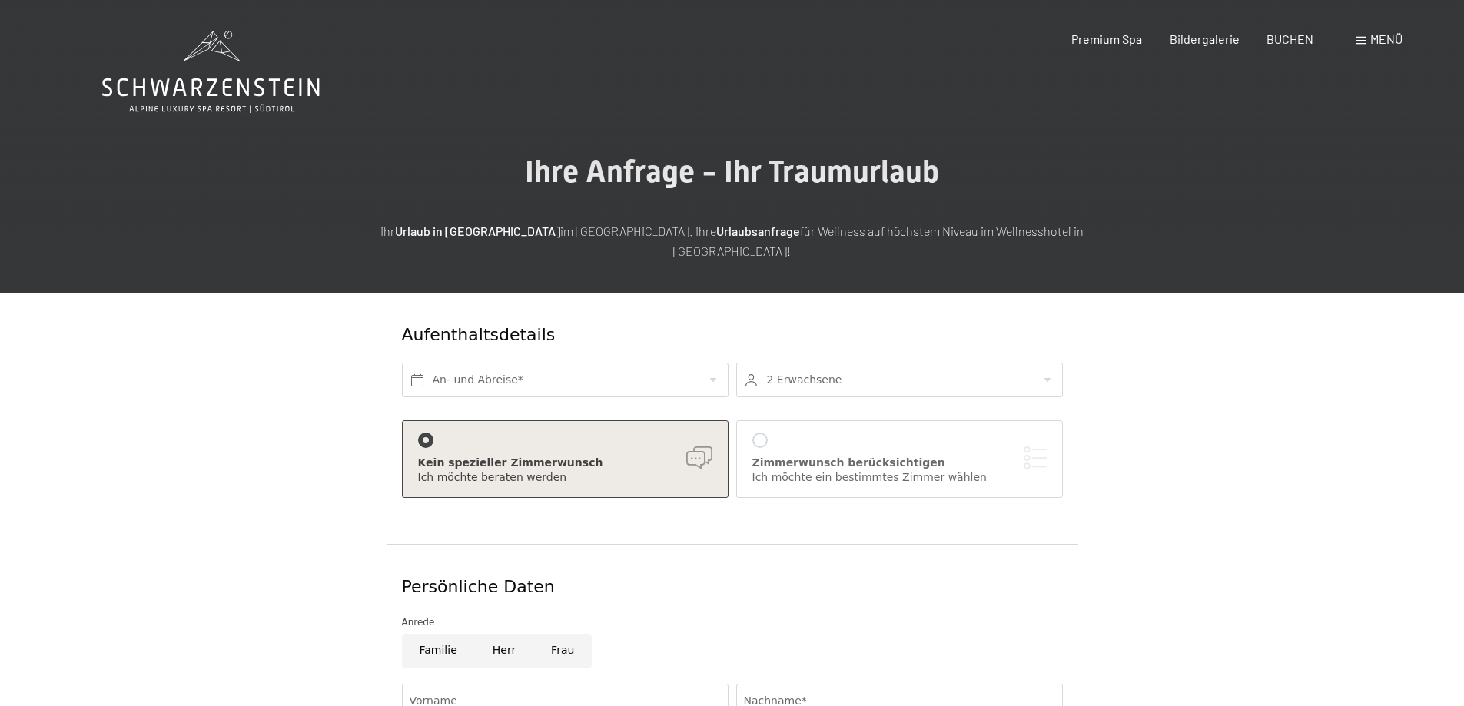 The height and width of the screenshot is (706, 1464). Describe the element at coordinates (1205, 38) in the screenshot. I see `span: Bildergalerie` at that location.